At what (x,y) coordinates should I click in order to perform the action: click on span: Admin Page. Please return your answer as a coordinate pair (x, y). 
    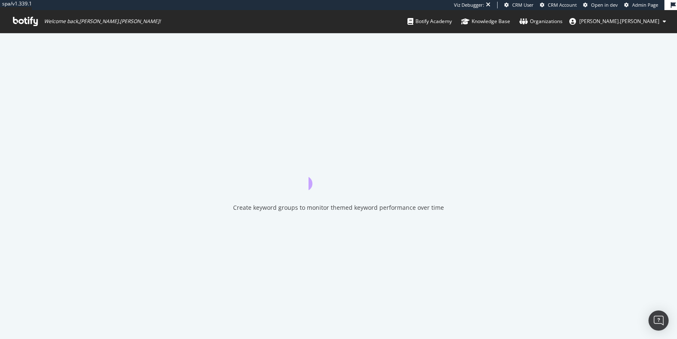
    Looking at the image, I should click on (645, 5).